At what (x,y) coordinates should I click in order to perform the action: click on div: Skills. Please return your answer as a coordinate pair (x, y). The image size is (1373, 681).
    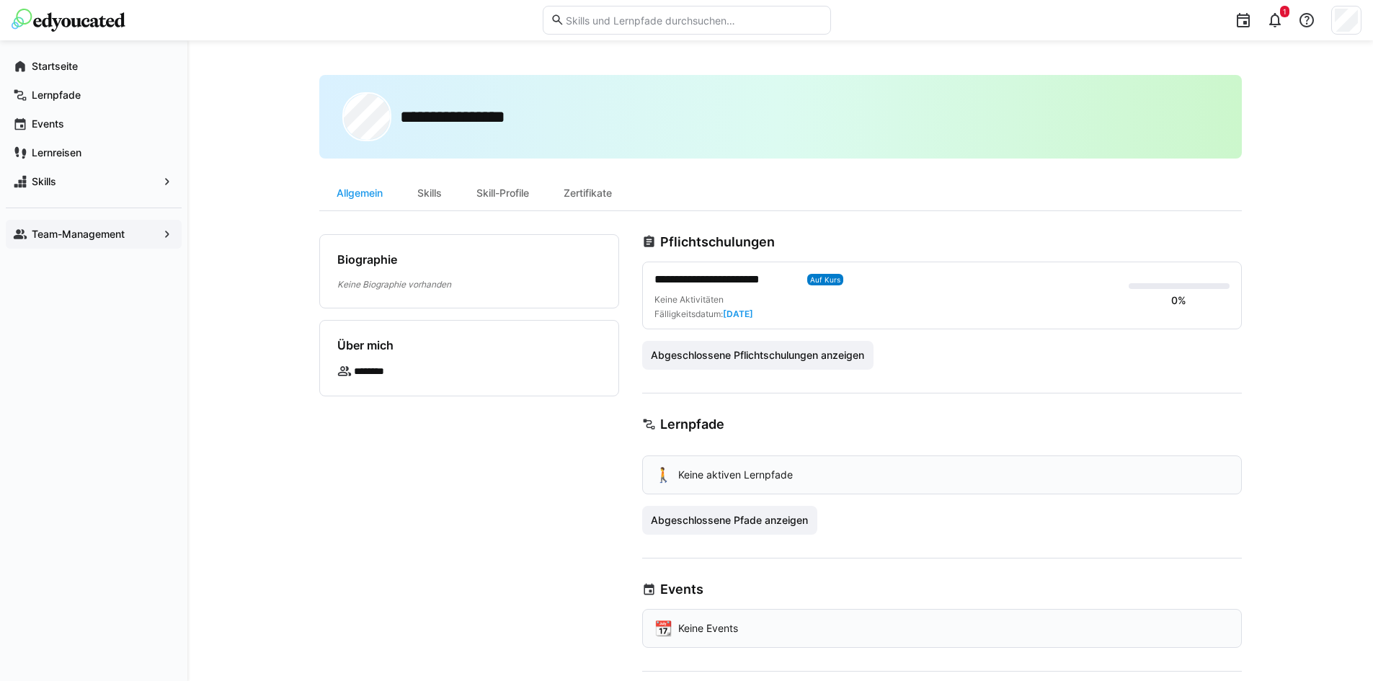
    Looking at the image, I should click on (430, 193).